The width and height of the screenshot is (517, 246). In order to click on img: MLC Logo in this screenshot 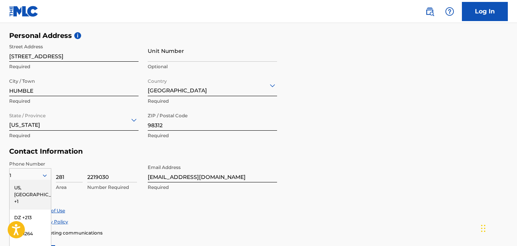, I will do `click(24, 11)`.